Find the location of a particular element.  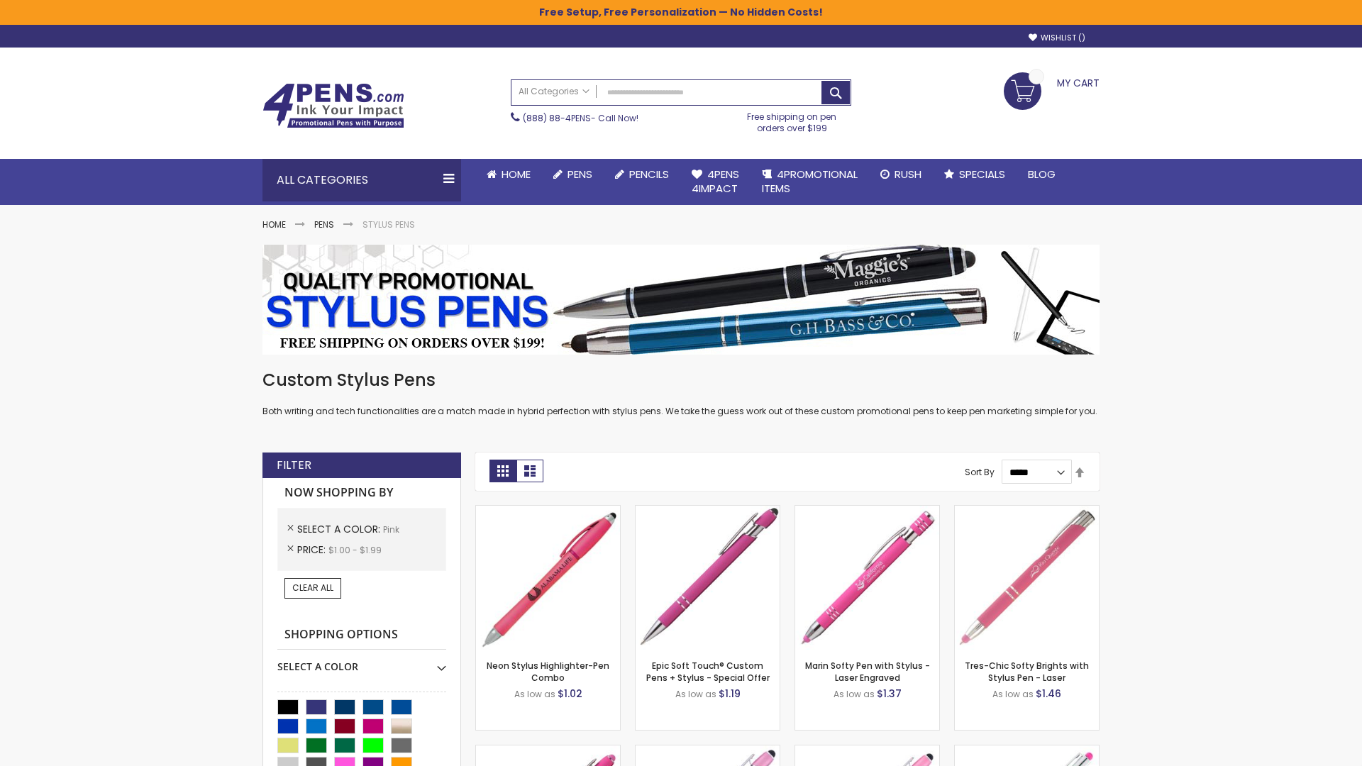

a: Neon Stylus Highlighter-Pen Combo is located at coordinates (548, 671).